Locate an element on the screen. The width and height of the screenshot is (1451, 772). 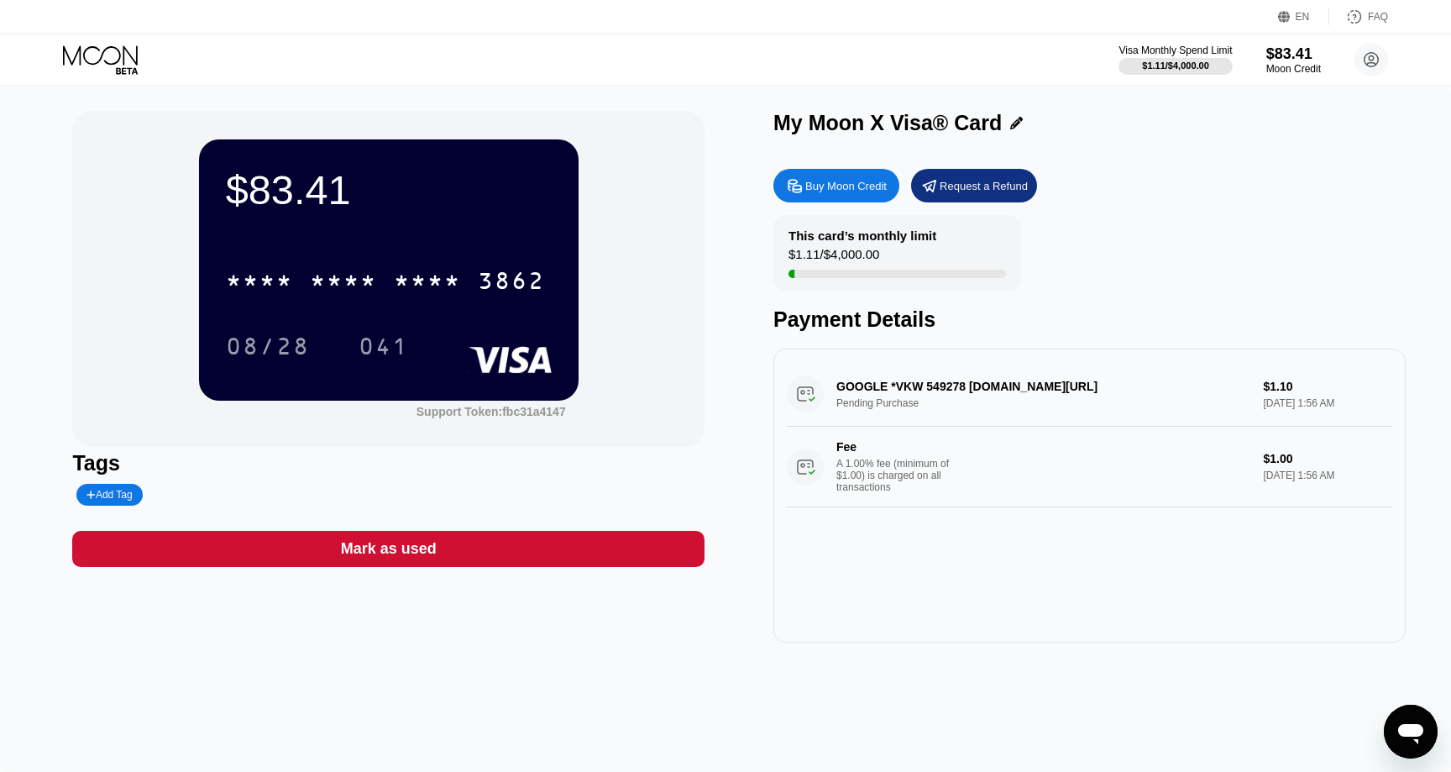
div: Fee is located at coordinates (895, 447).